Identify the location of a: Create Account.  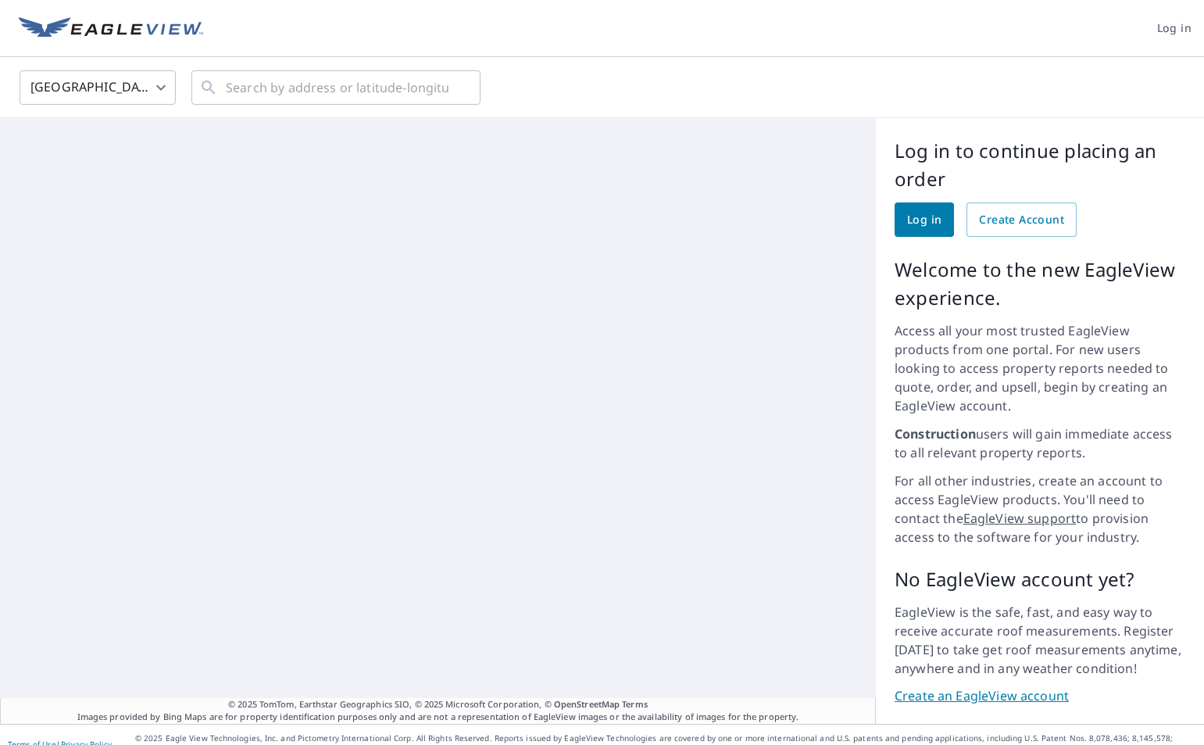
(1021, 220).